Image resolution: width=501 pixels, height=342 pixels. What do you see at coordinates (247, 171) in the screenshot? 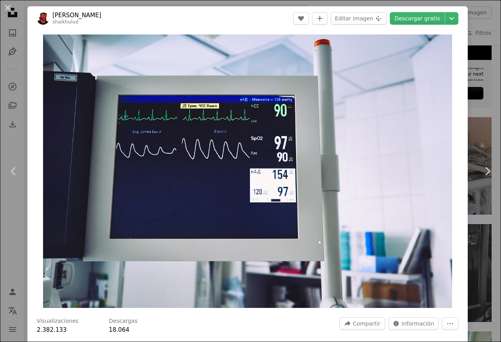
I see `button: Ampliar en esta imagen` at bounding box center [247, 171].